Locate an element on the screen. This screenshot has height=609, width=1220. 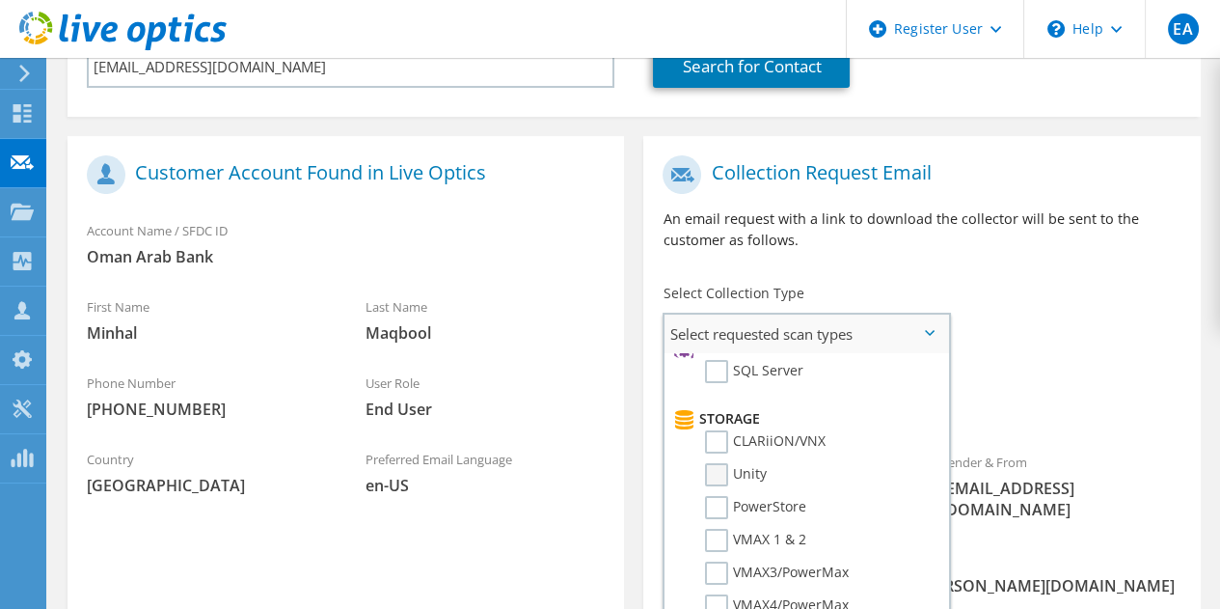
span: Minhal is located at coordinates (206, 333).